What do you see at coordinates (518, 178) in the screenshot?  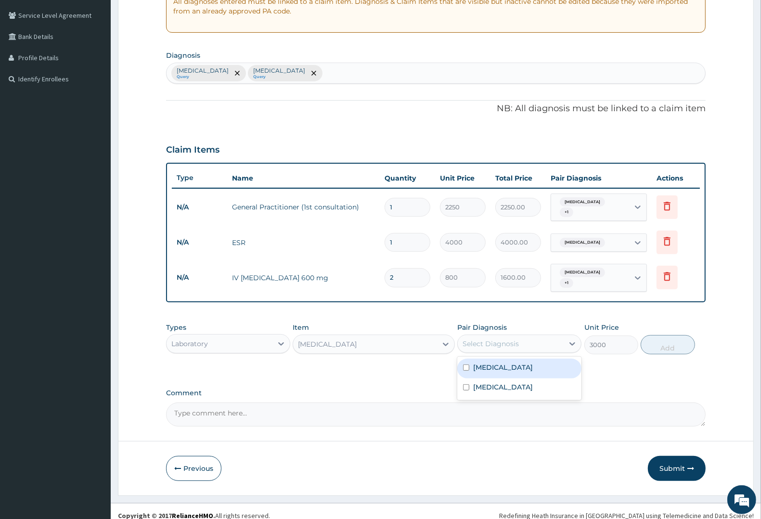 I see `th: Total Price` at bounding box center [518, 178].